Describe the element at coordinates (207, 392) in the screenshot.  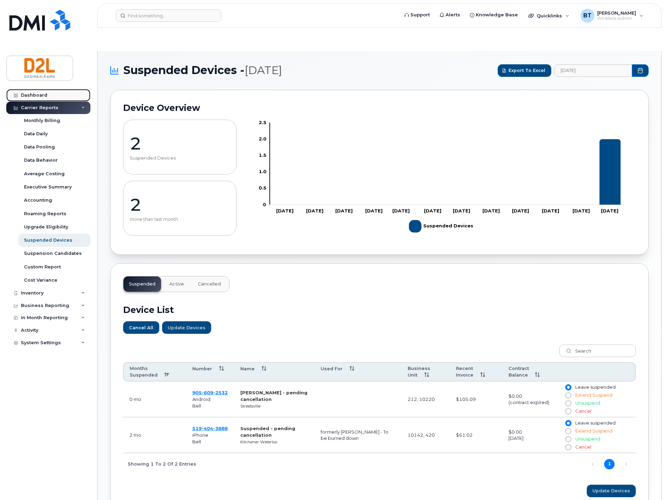
I see `span: 609` at that location.